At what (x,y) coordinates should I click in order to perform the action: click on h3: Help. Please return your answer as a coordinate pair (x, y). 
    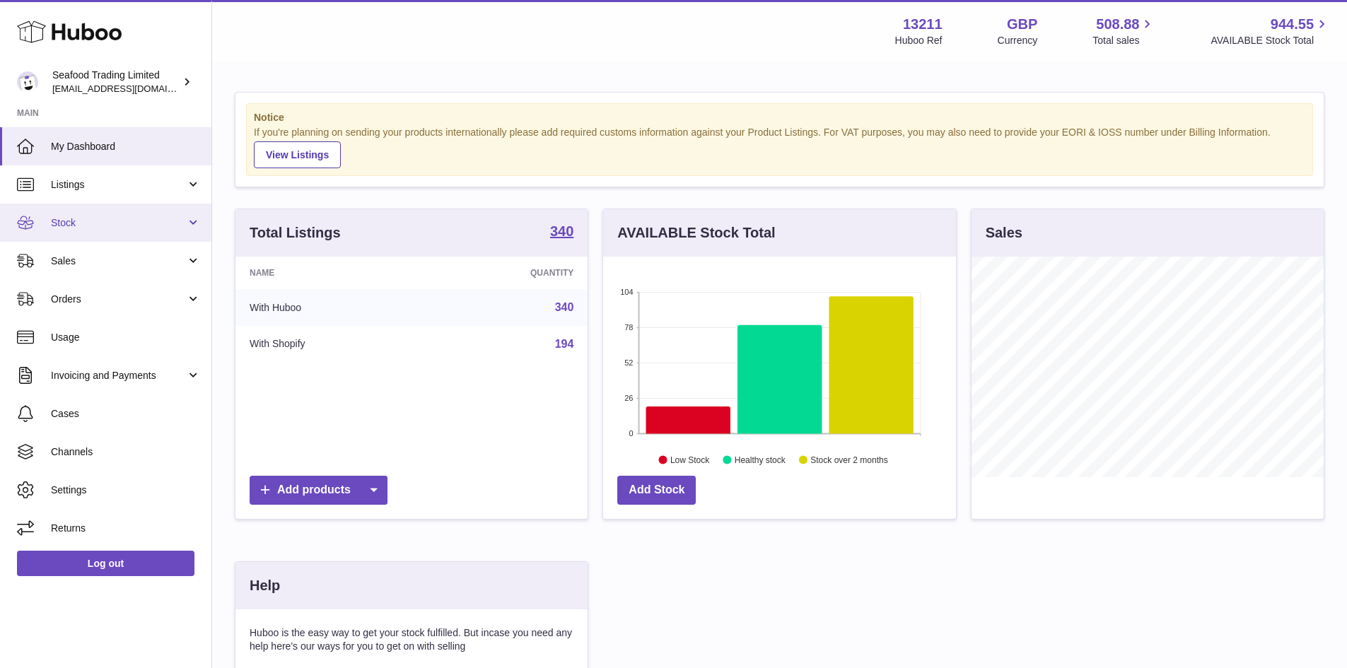
    Looking at the image, I should click on (265, 586).